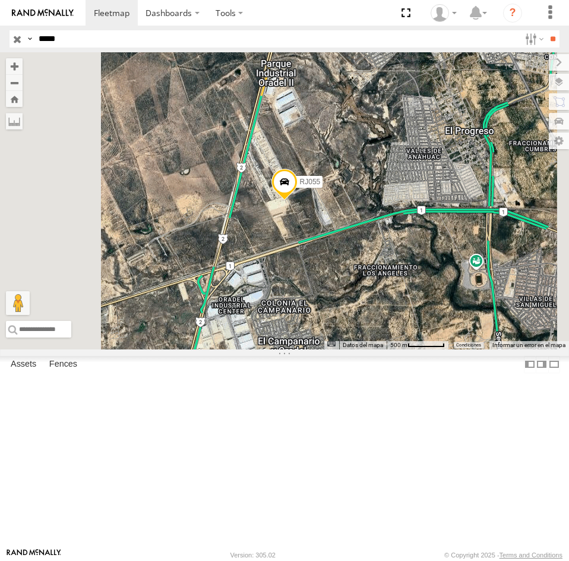  Describe the element at coordinates (43, 13) in the screenshot. I see `img: rand-logo.svg` at that location.